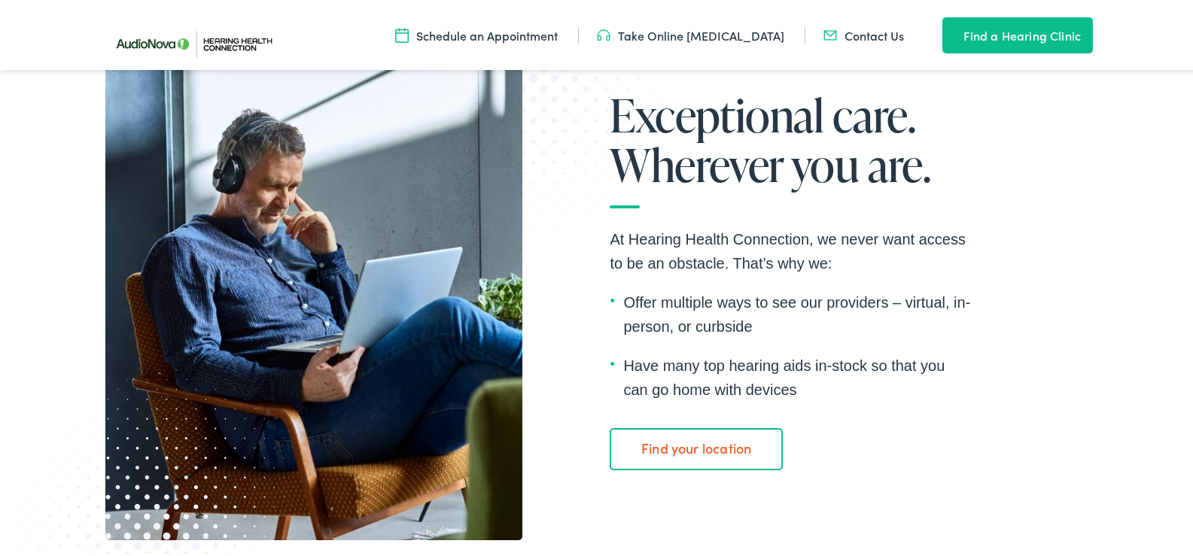 The height and width of the screenshot is (556, 1193). What do you see at coordinates (476, 33) in the screenshot?
I see `a: Schedule an Appointment` at bounding box center [476, 33].